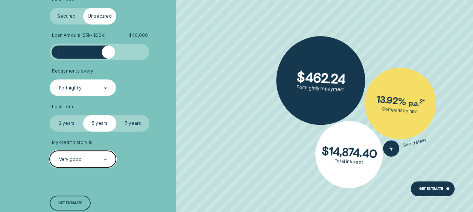 The image size is (473, 212). I want to click on label: Unsecured, so click(100, 16).